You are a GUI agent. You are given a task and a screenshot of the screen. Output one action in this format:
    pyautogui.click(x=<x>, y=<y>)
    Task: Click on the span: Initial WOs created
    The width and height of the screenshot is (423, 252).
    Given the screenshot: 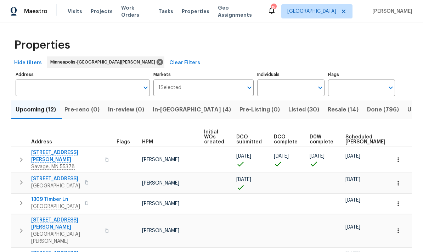 What is the action you would take?
    pyautogui.click(x=214, y=137)
    